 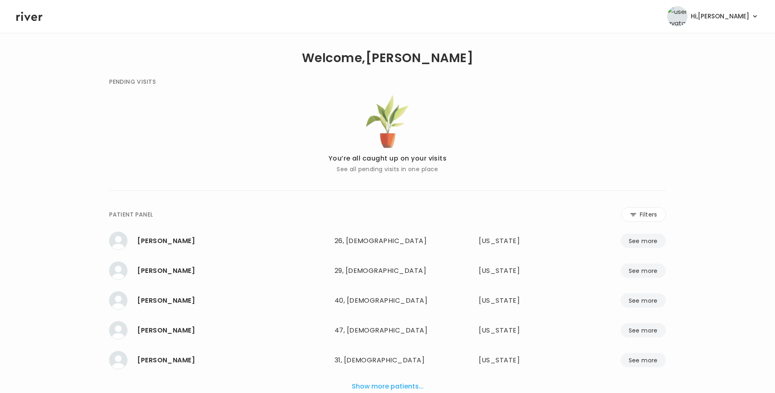 I want to click on img: Destiny Ford, so click(x=118, y=241).